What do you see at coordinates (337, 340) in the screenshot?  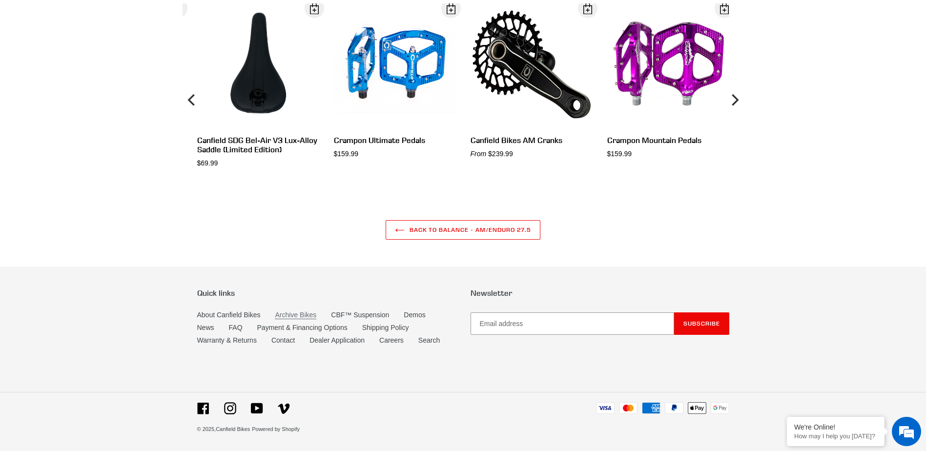 I see `a: Dealer Application` at bounding box center [337, 340].